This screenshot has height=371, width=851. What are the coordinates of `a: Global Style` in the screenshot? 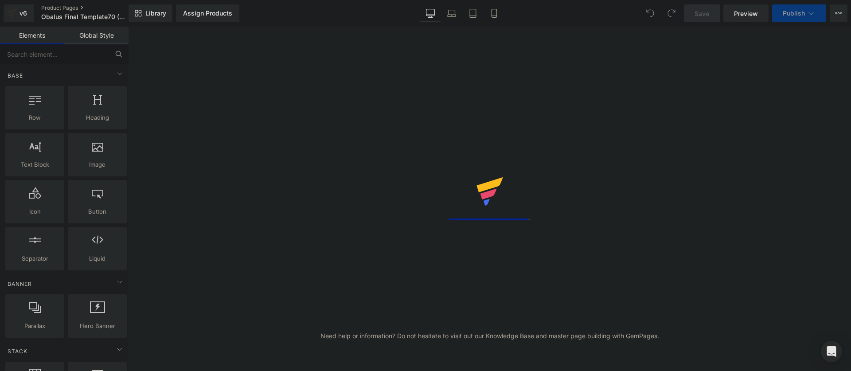 It's located at (96, 35).